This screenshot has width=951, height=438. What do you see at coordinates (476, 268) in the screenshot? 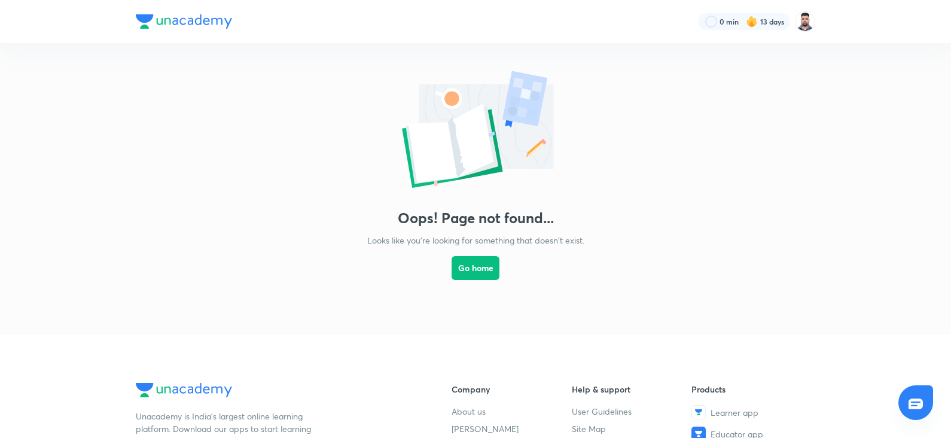
I see `button: Go home` at bounding box center [476, 268].